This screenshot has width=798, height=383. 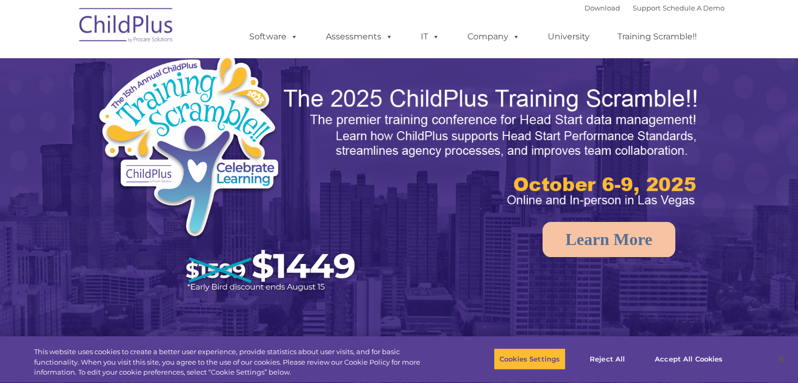 I want to click on a: University, so click(x=569, y=37).